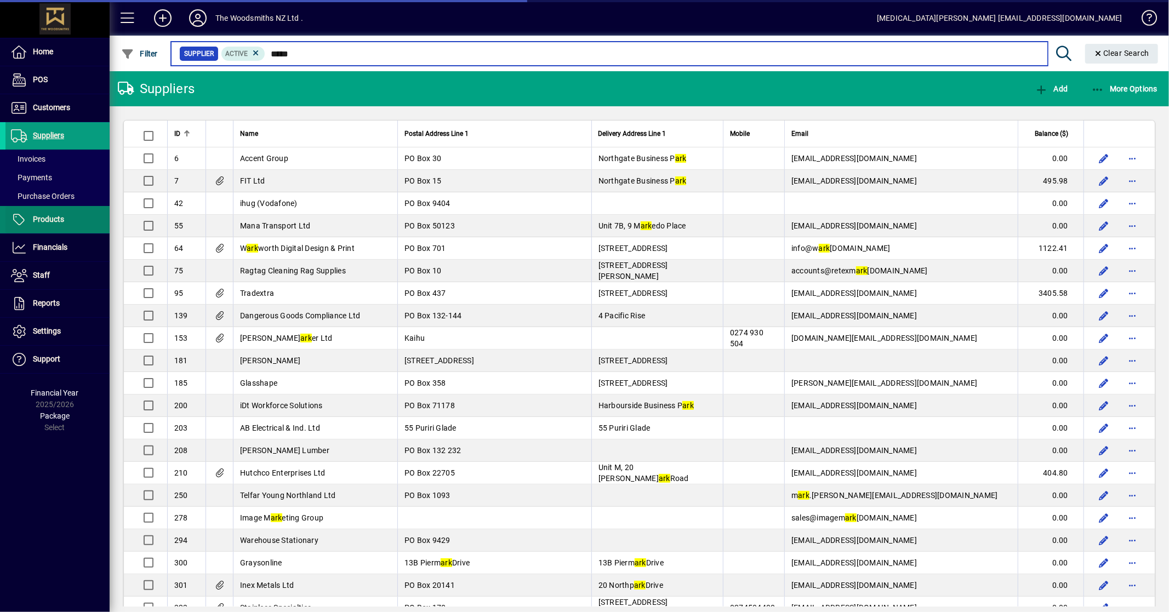 The height and width of the screenshot is (612, 1169). Describe the element at coordinates (198, 18) in the screenshot. I see `button: Profile` at that location.